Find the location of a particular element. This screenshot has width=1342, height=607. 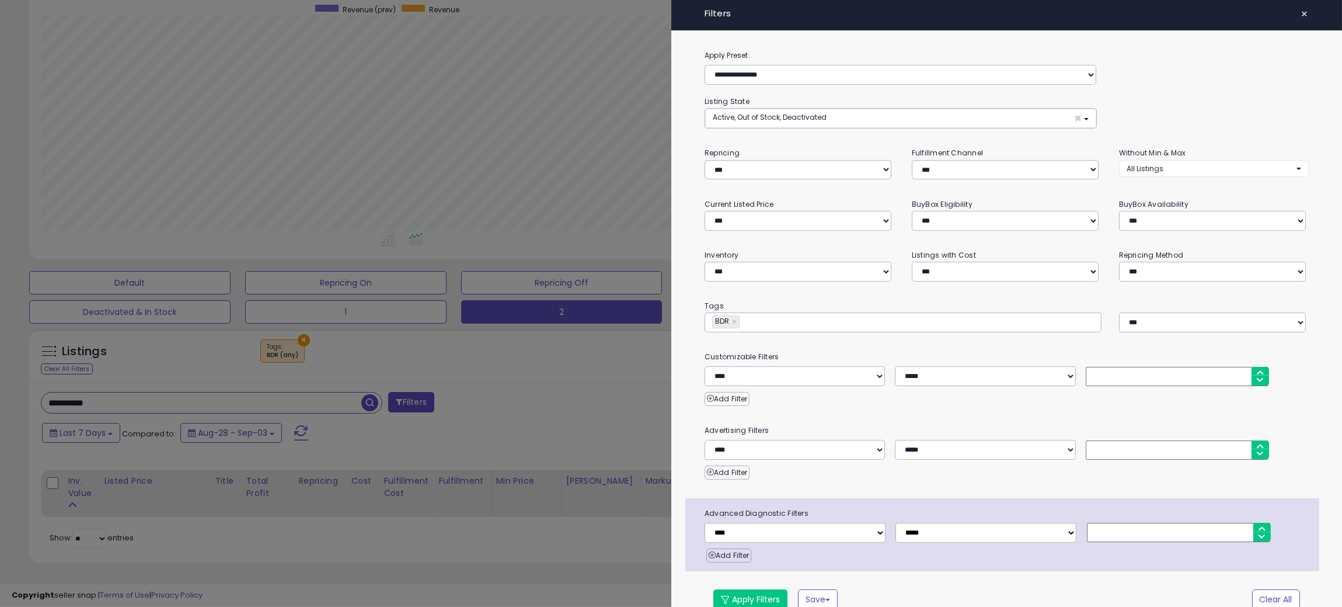

small: Inventory is located at coordinates (722, 255).